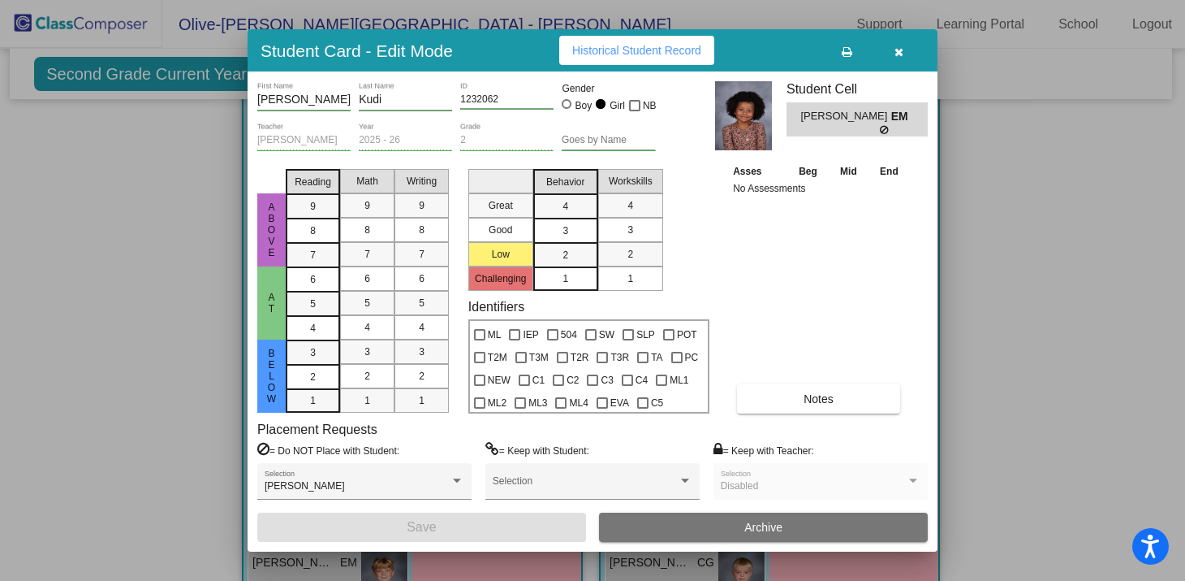 This screenshot has width=1185, height=581. What do you see at coordinates (272, 376) in the screenshot?
I see `span: Below` at bounding box center [272, 376].